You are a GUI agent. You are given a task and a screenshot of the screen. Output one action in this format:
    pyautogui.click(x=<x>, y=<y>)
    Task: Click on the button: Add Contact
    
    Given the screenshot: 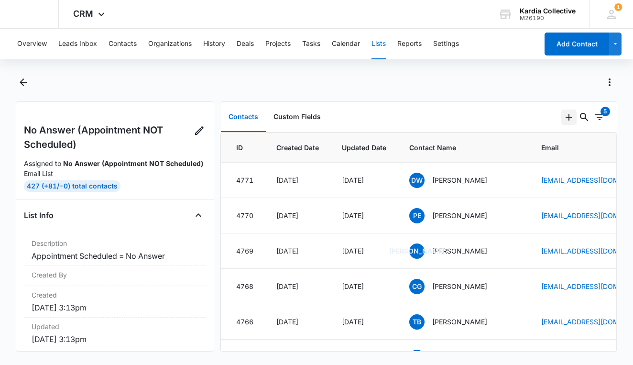 What is the action you would take?
    pyautogui.click(x=577, y=44)
    